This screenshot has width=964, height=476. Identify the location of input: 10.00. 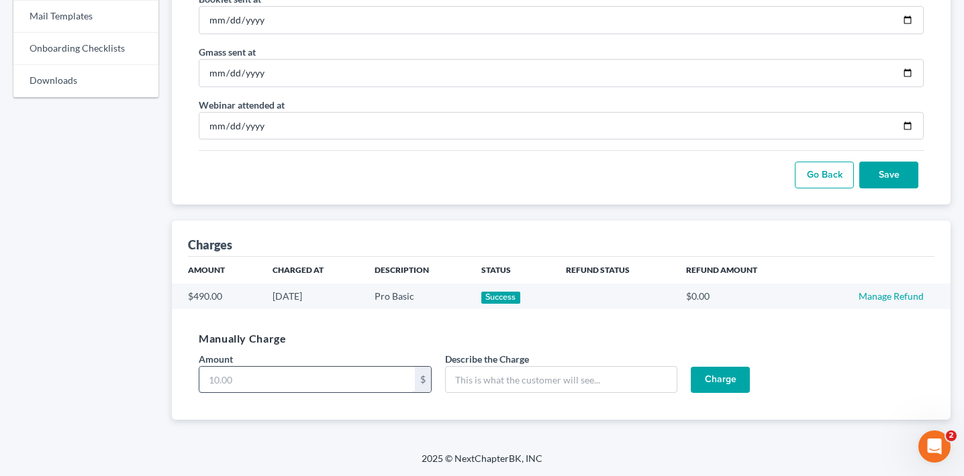
(307, 380).